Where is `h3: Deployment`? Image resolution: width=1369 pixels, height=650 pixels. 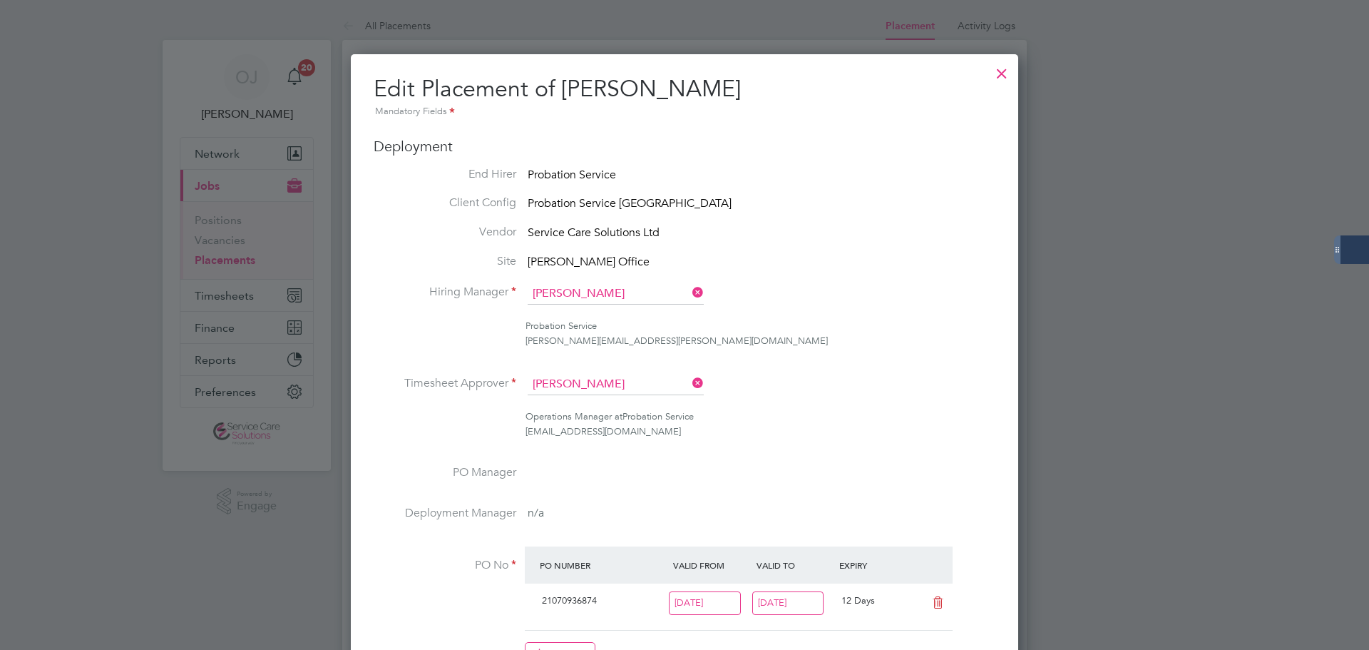 h3: Deployment is located at coordinates (684, 146).